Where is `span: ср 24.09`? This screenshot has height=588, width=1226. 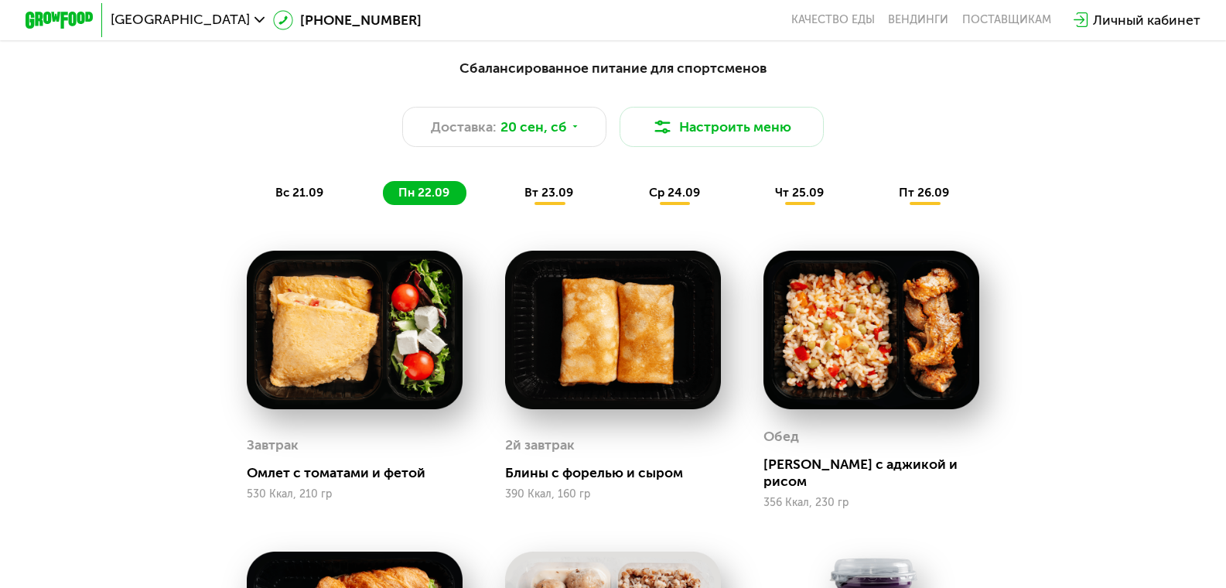
span: ср 24.09 is located at coordinates (675, 193).